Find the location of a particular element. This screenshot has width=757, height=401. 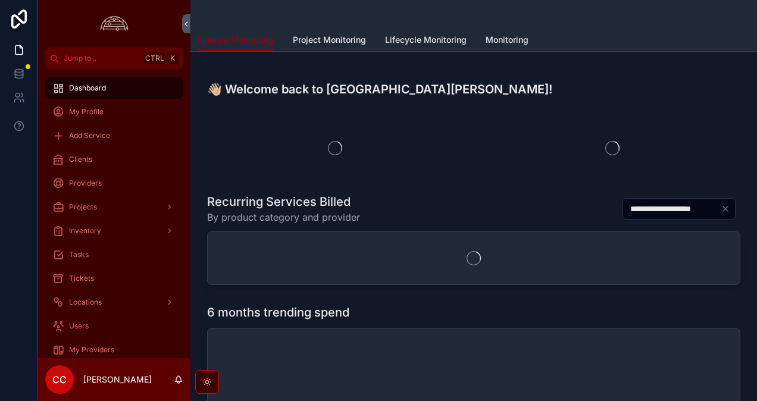

div: scrollable content is located at coordinates (114, 214).